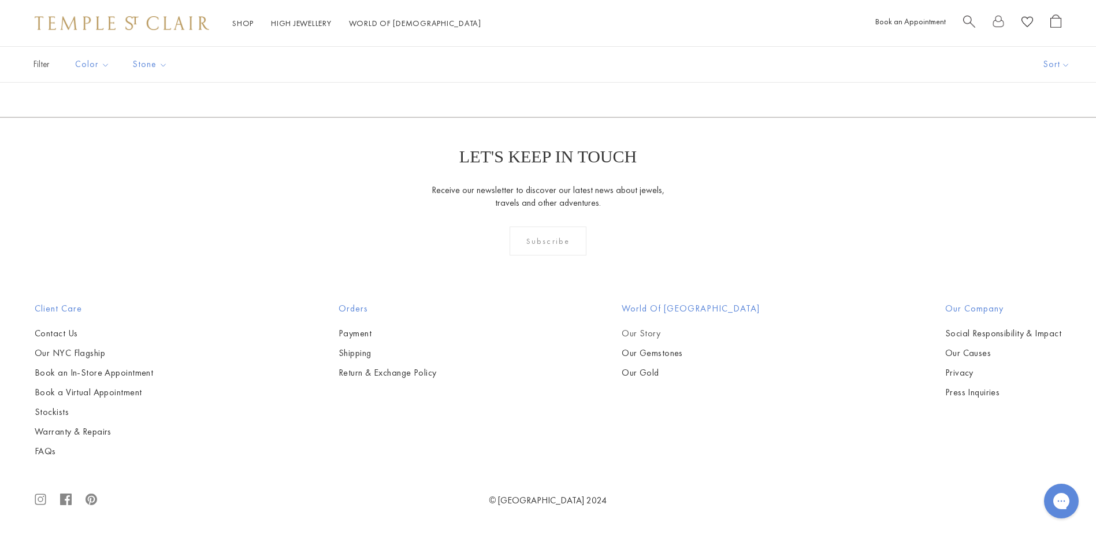 The width and height of the screenshot is (1096, 534). I want to click on button: Color, so click(92, 64).